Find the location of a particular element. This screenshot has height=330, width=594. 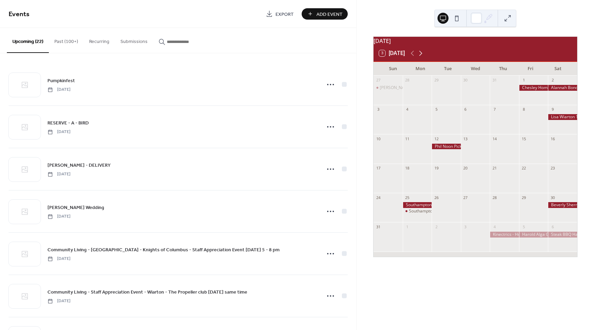

div: 23 is located at coordinates (552, 168).